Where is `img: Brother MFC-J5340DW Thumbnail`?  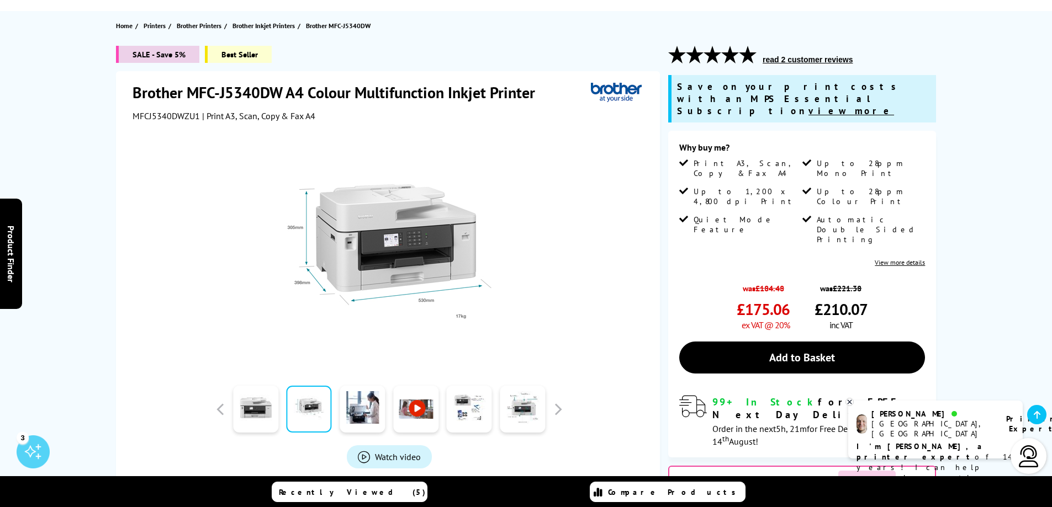
img: Brother MFC-J5340DW Thumbnail is located at coordinates (389, 252).